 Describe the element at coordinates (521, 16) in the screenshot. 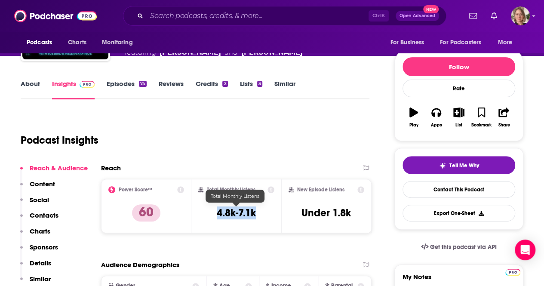

I see `button: Show profile menu` at that location.